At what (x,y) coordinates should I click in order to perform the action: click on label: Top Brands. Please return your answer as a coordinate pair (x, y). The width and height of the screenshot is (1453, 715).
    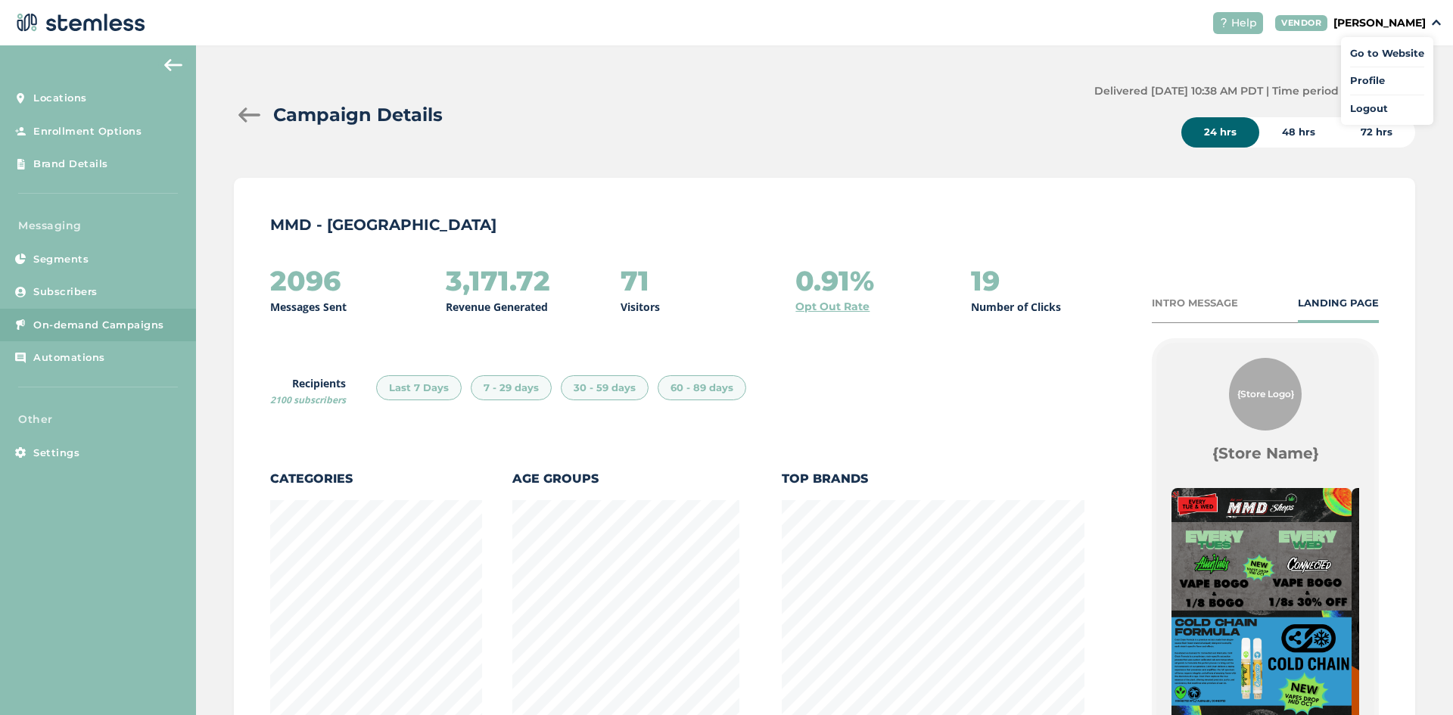
    Looking at the image, I should click on (933, 479).